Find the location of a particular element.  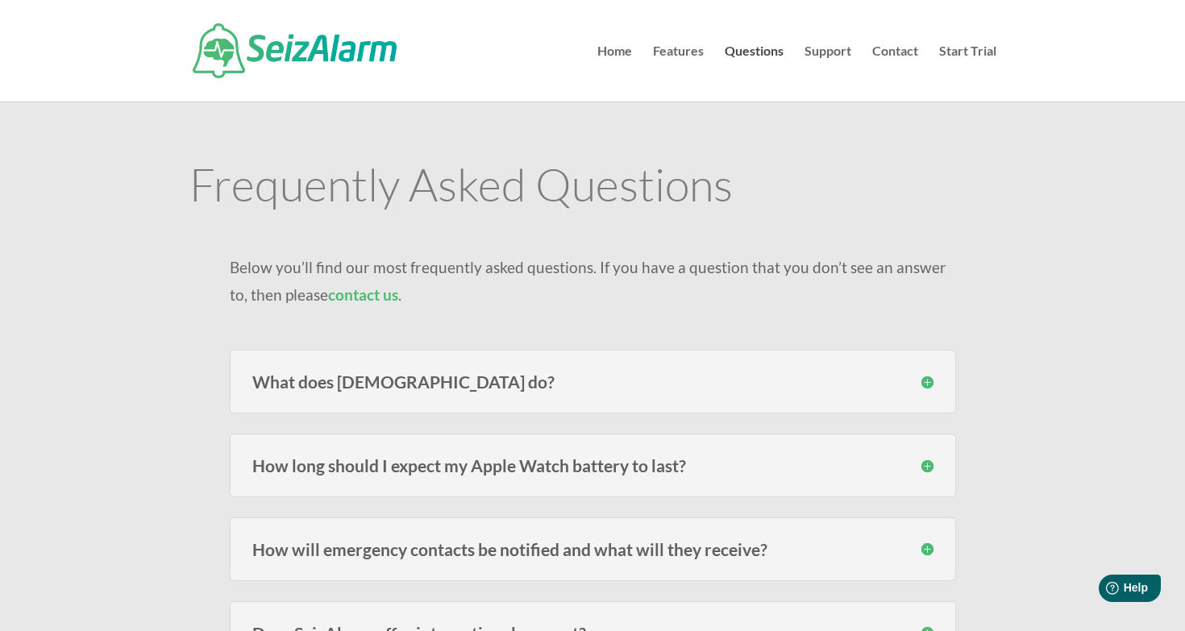

h3: How will emergency contacts be notified and what will they receive? is located at coordinates (593, 549).